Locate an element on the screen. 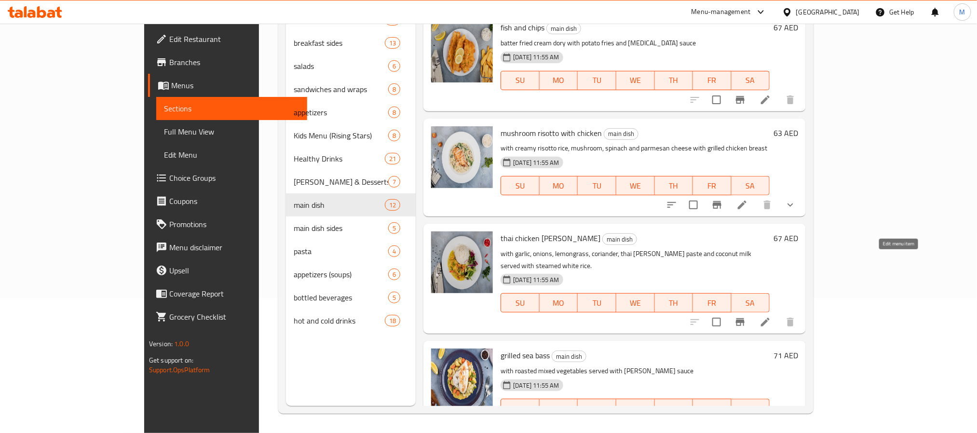 The image size is (977, 433). span: Edit Restaurant is located at coordinates (234, 39).